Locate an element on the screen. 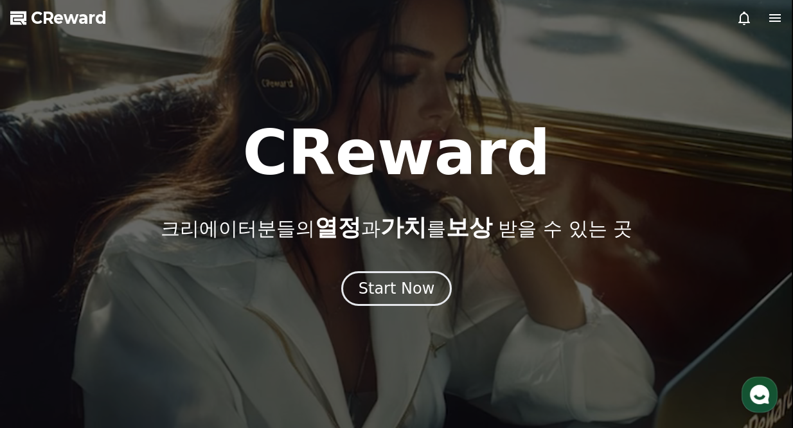  a: 홈 is located at coordinates (44, 337).